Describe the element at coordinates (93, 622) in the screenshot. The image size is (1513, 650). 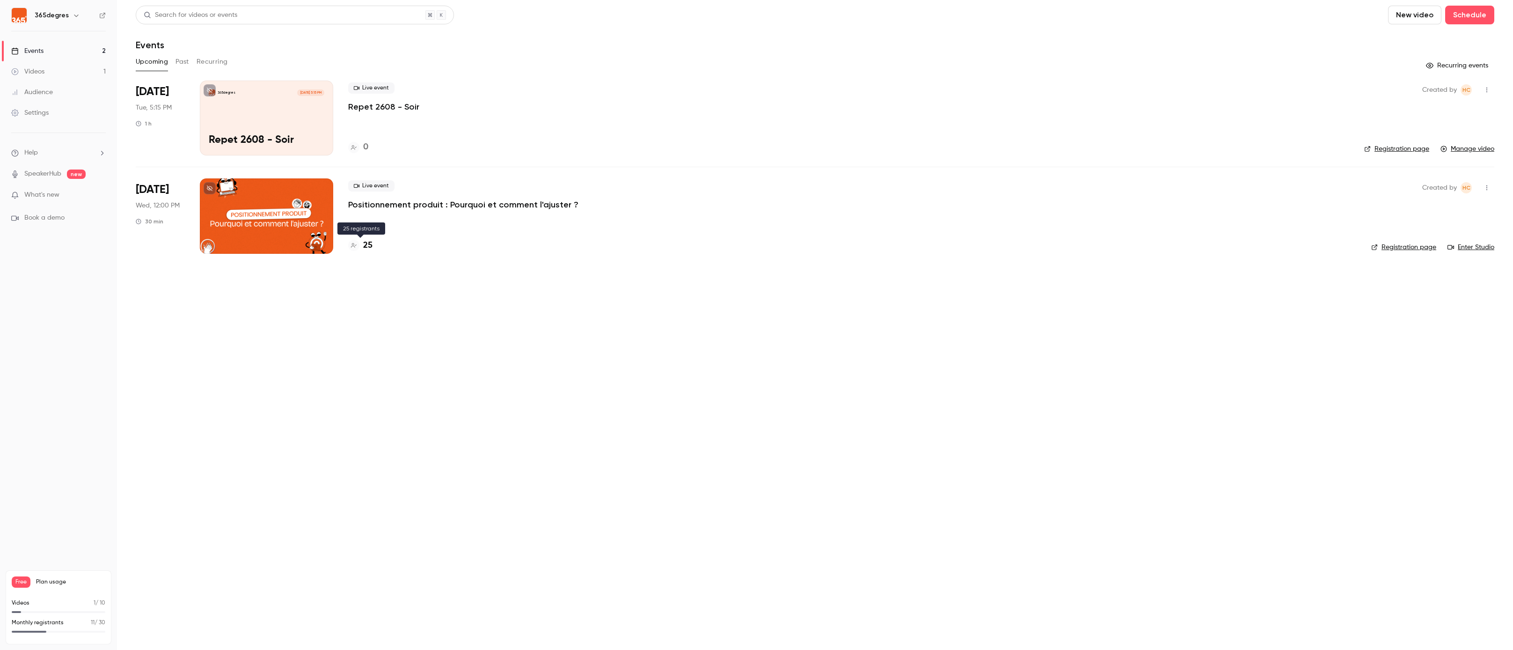
I see `span: 11` at that location.